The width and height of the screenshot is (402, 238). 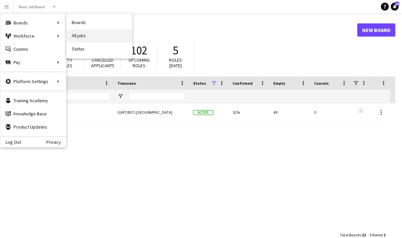 What do you see at coordinates (395, 7) in the screenshot?
I see `a: 14` at bounding box center [395, 7].